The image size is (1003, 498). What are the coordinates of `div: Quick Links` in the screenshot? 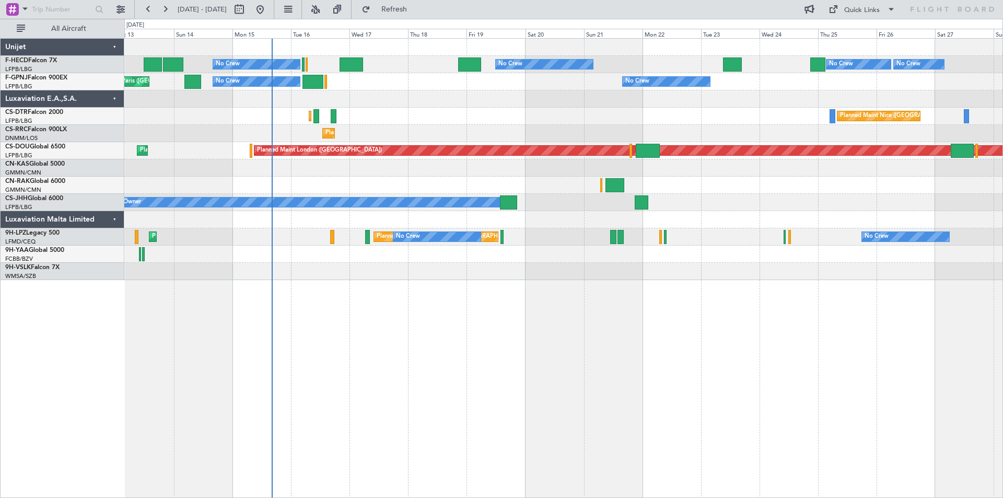 It's located at (862, 10).